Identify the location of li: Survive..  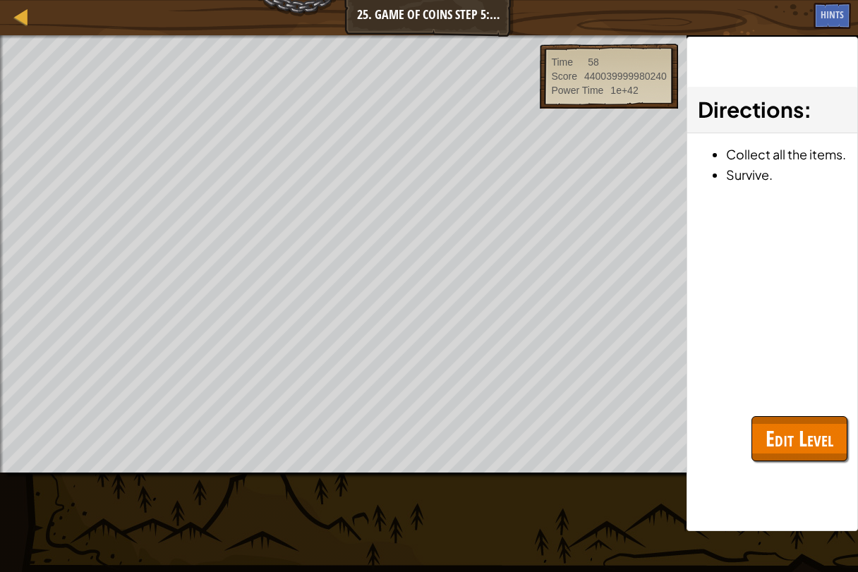
(786, 174).